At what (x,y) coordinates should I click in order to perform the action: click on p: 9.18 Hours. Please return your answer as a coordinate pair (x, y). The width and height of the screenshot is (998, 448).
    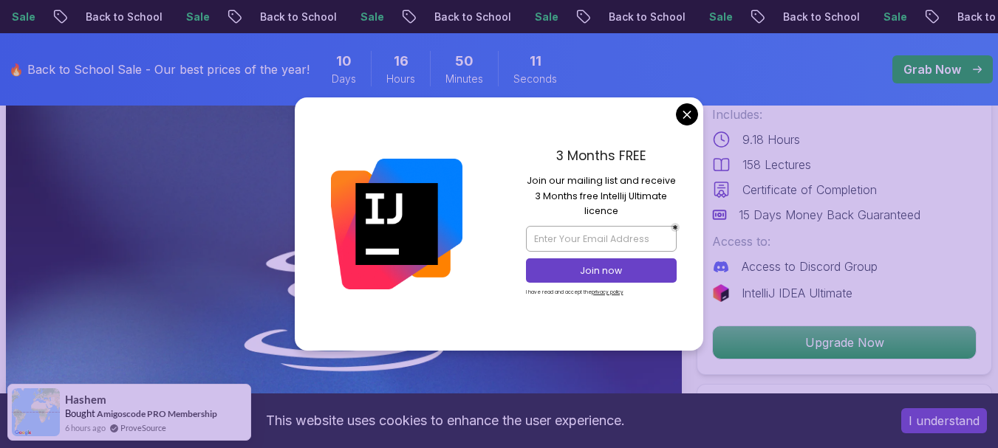
    Looking at the image, I should click on (771, 140).